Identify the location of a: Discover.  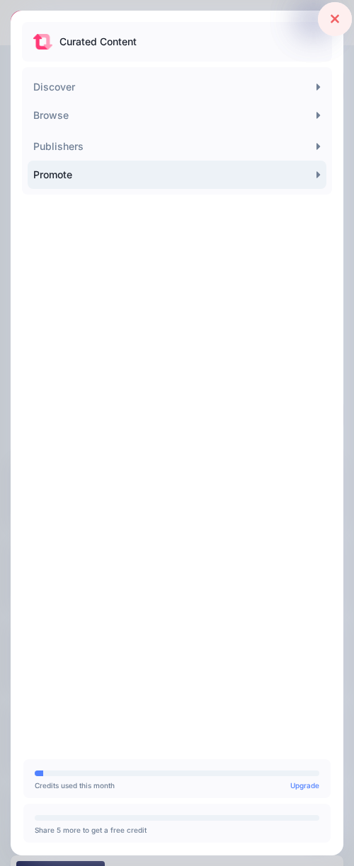
(177, 87).